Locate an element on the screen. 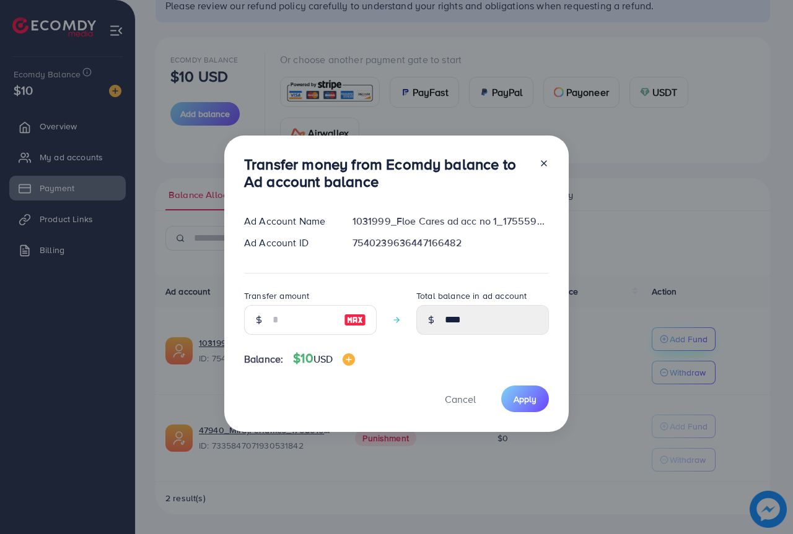 This screenshot has height=534, width=793. span: Cancel is located at coordinates (460, 399).